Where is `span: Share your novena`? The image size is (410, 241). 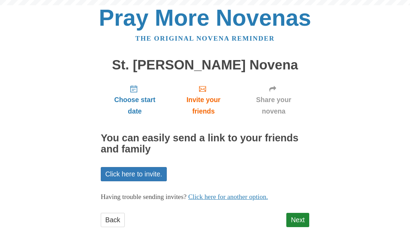 span: Share your novena is located at coordinates (273, 106).